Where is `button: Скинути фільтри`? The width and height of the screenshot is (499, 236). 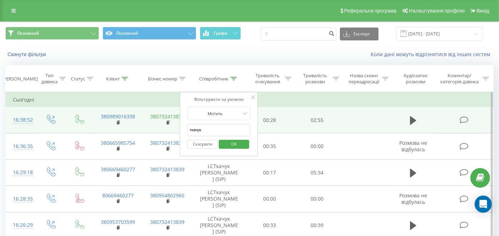
button: Скинути фільтри is located at coordinates (28, 54).